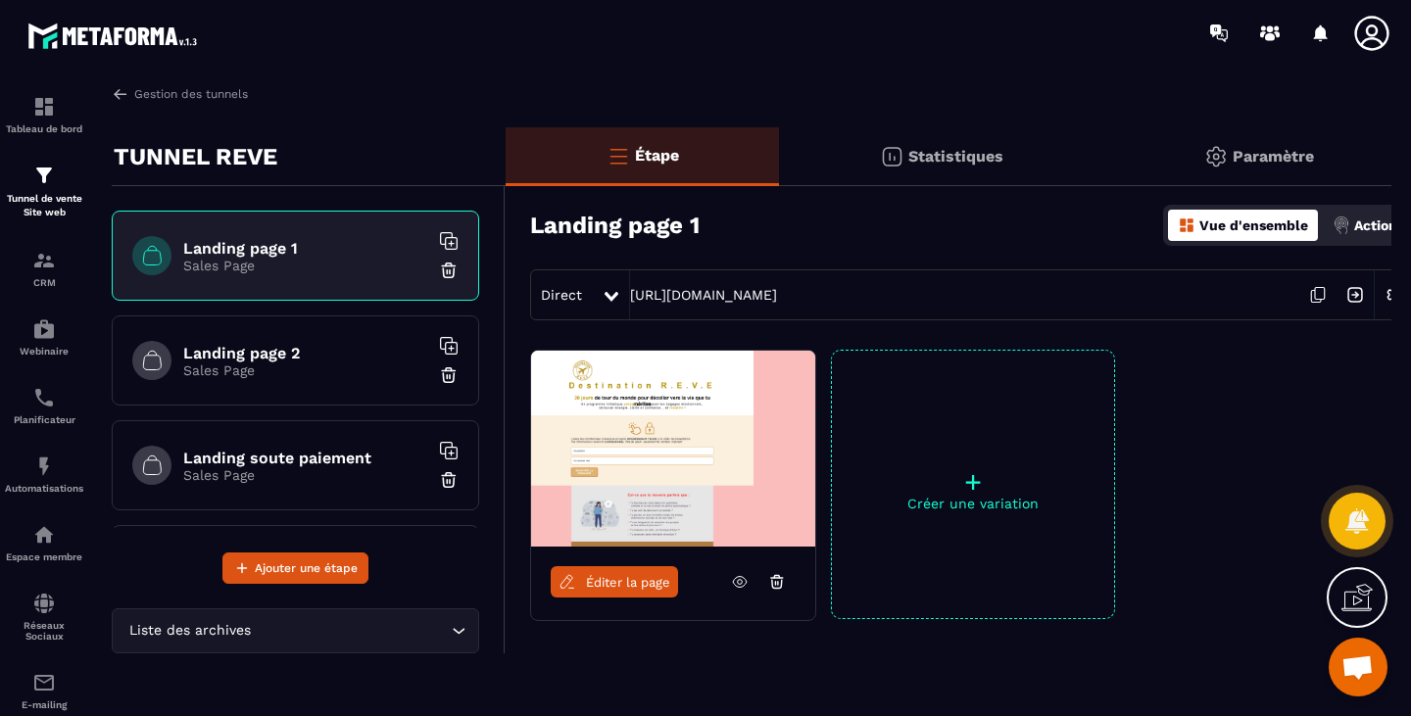 This screenshot has width=1411, height=716. I want to click on a: Gestion des tunnels, so click(179, 94).